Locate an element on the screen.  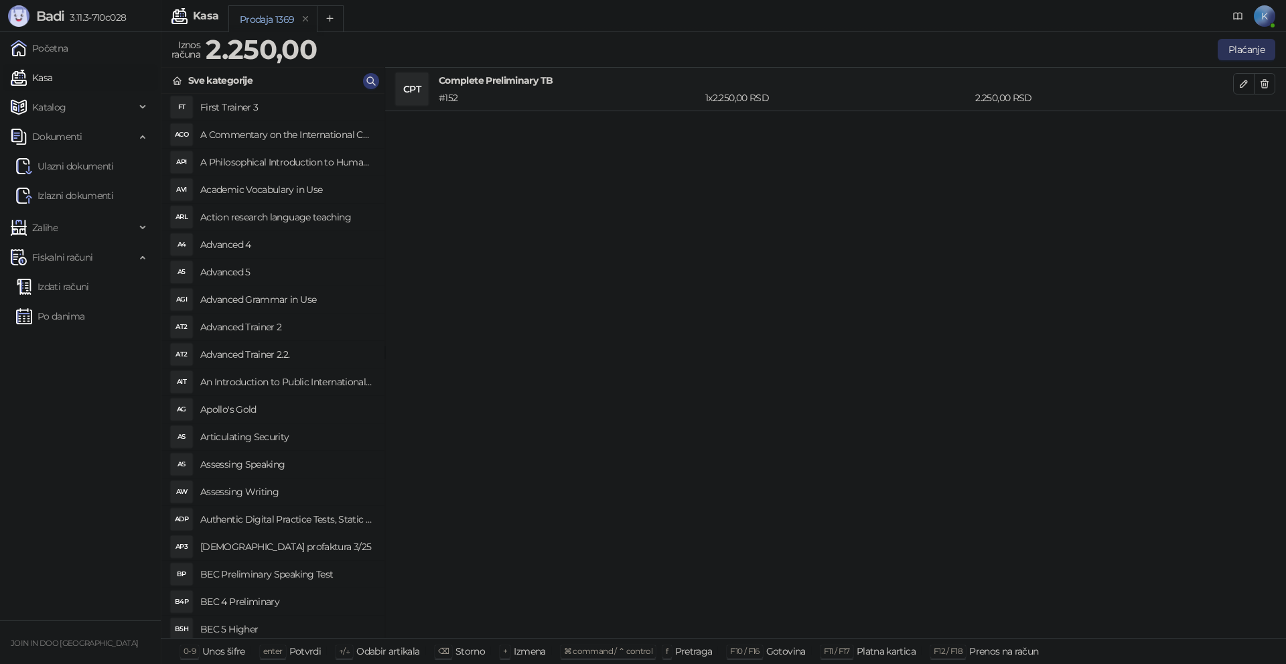
div: CPT is located at coordinates (412, 89).